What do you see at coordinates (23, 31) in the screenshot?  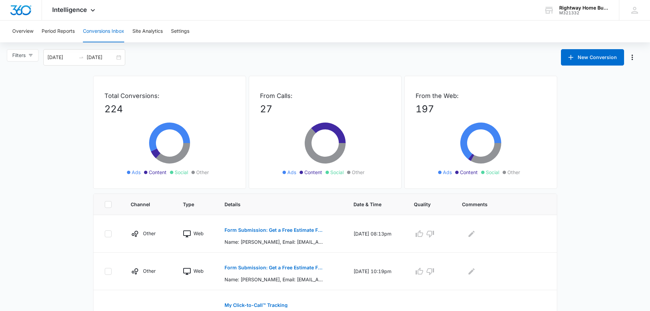 I see `button: Overview` at bounding box center [23, 31].